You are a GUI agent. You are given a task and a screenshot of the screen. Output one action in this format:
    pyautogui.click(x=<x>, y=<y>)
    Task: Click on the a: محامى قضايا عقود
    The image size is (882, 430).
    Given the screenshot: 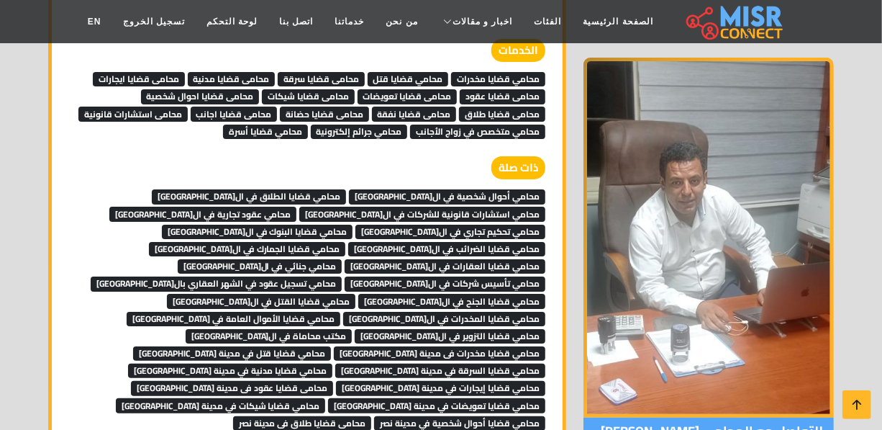 What is the action you would take?
    pyautogui.click(x=502, y=95)
    